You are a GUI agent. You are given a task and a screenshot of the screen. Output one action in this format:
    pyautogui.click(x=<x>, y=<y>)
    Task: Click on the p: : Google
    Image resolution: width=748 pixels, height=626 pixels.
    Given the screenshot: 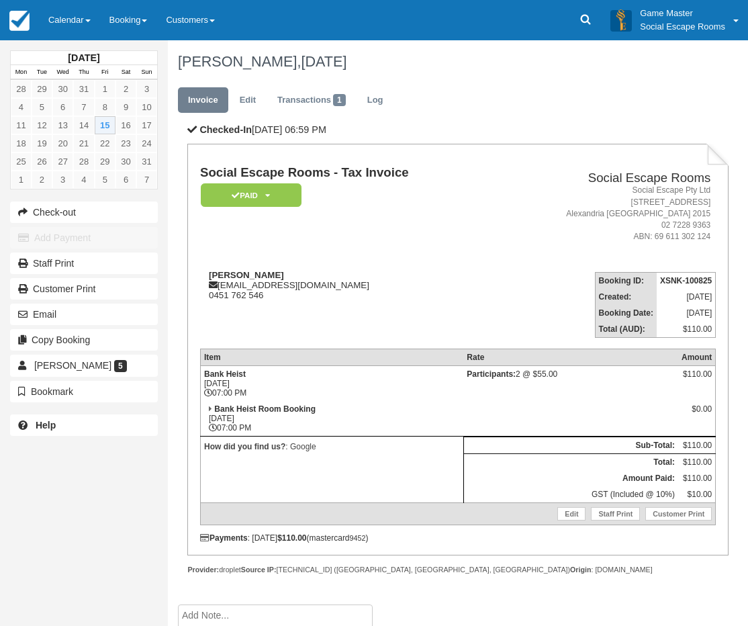 What is the action you would take?
    pyautogui.click(x=332, y=446)
    